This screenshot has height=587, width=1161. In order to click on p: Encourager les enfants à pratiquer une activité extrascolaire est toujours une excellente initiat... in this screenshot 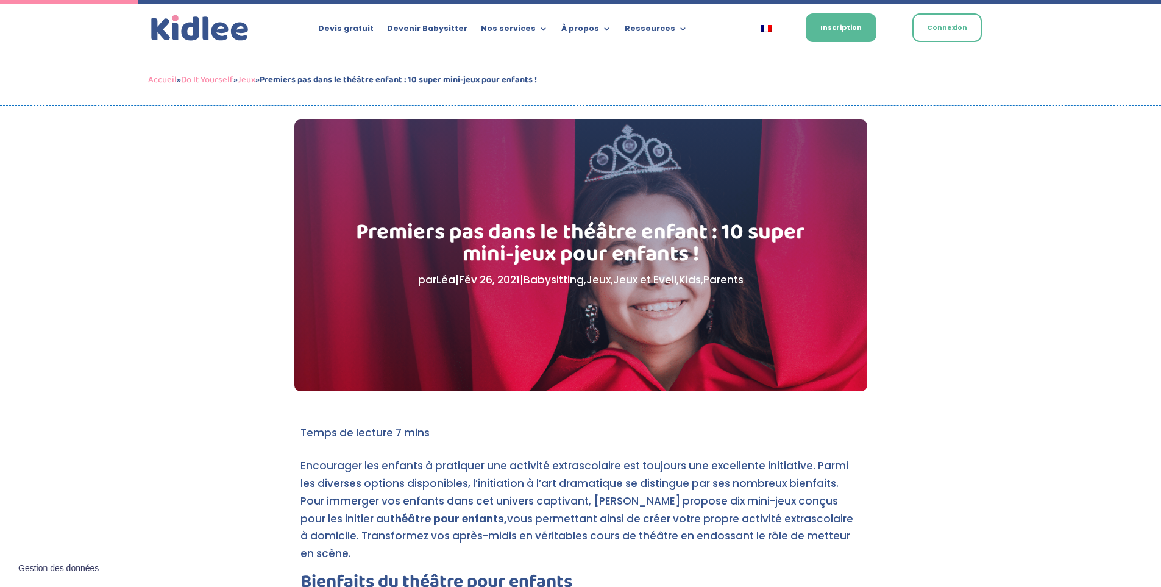, I will do `click(581, 515)`.